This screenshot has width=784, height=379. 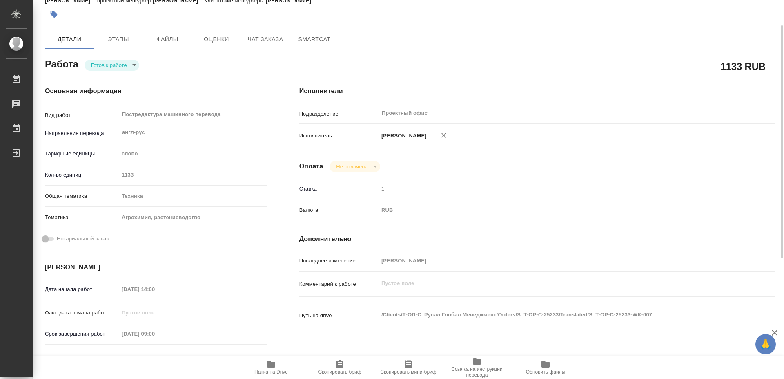 What do you see at coordinates (339, 136) in the screenshot?
I see `p: Исполнитель` at bounding box center [339, 136].